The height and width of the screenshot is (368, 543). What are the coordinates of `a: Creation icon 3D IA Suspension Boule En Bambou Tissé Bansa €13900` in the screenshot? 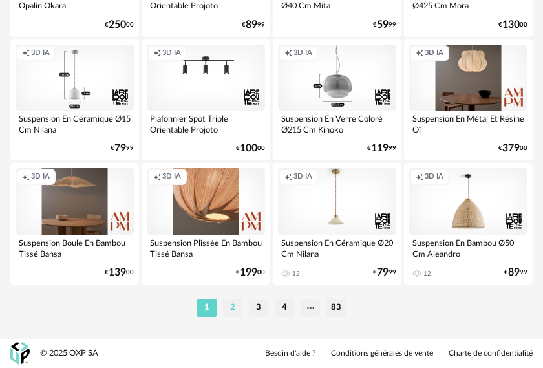 It's located at (74, 224).